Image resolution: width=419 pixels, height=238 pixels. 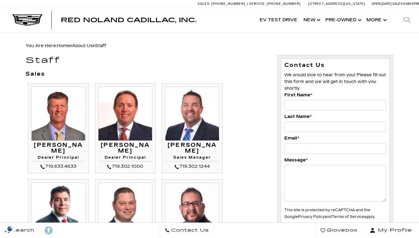 What do you see at coordinates (298, 95) in the screenshot?
I see `label: First Name` at bounding box center [298, 95].